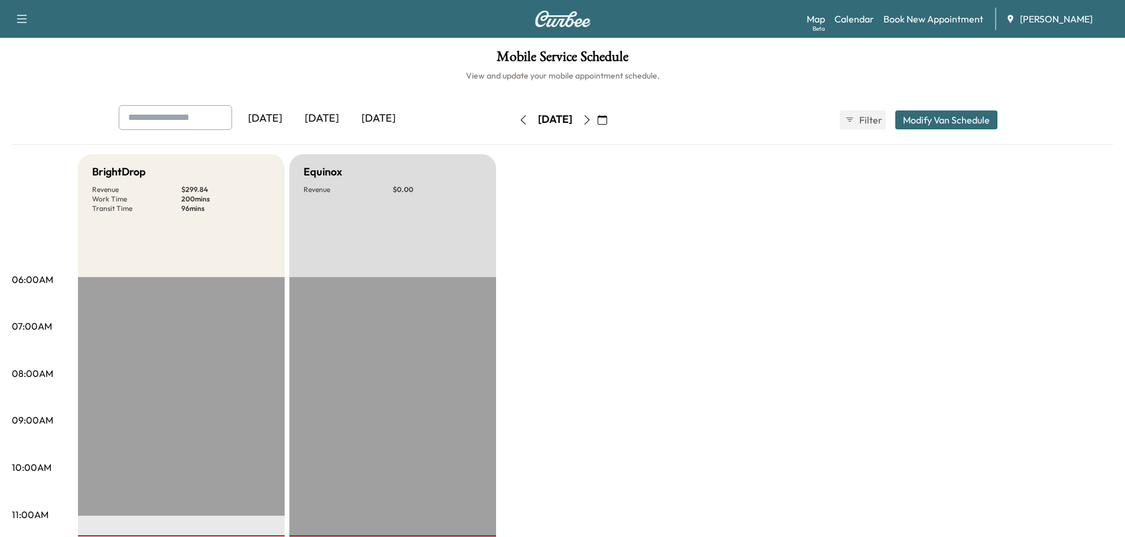 The image size is (1125, 537). I want to click on h1: Mobile Service Schedule, so click(562, 60).